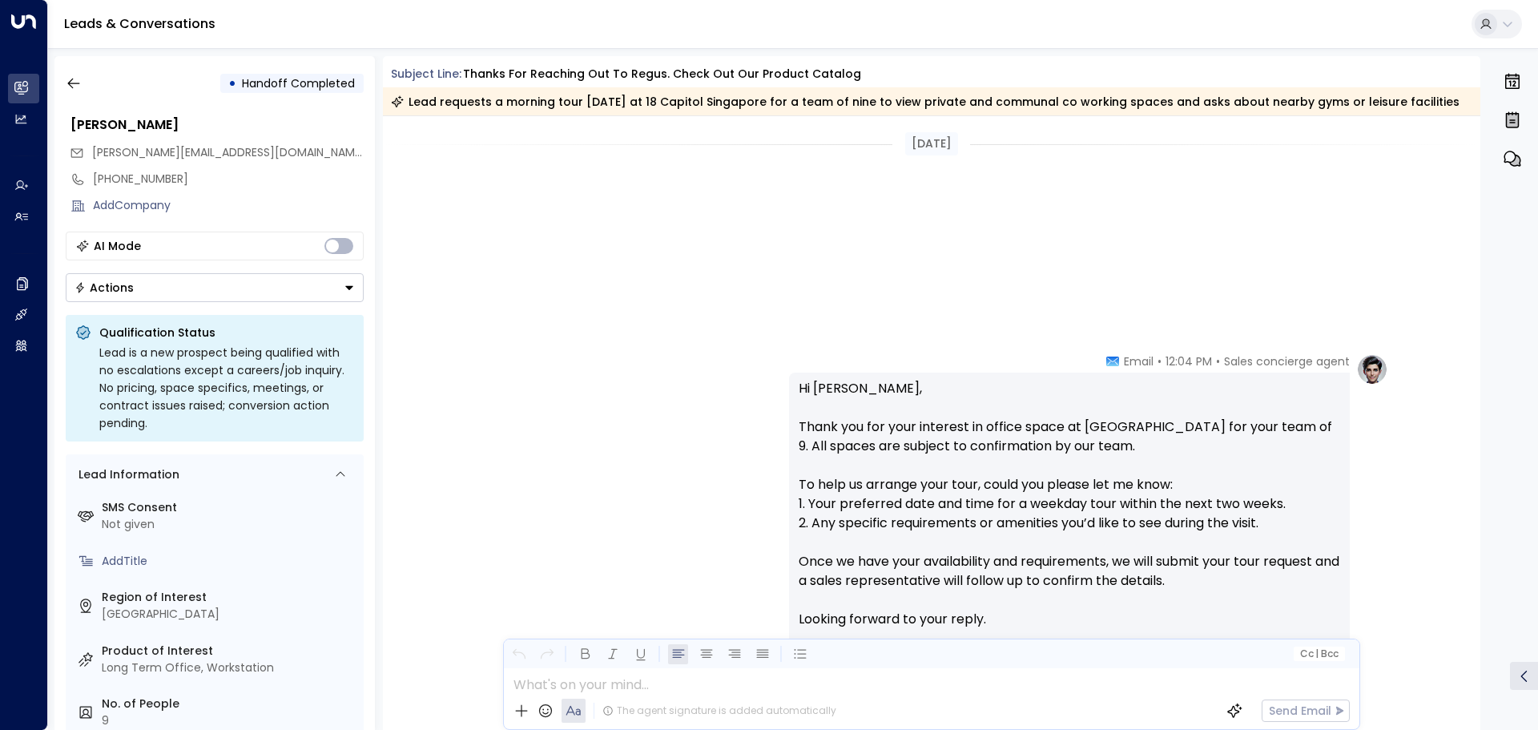 This screenshot has height=730, width=1538. I want to click on div: Long Term Office, Workstation, so click(229, 667).